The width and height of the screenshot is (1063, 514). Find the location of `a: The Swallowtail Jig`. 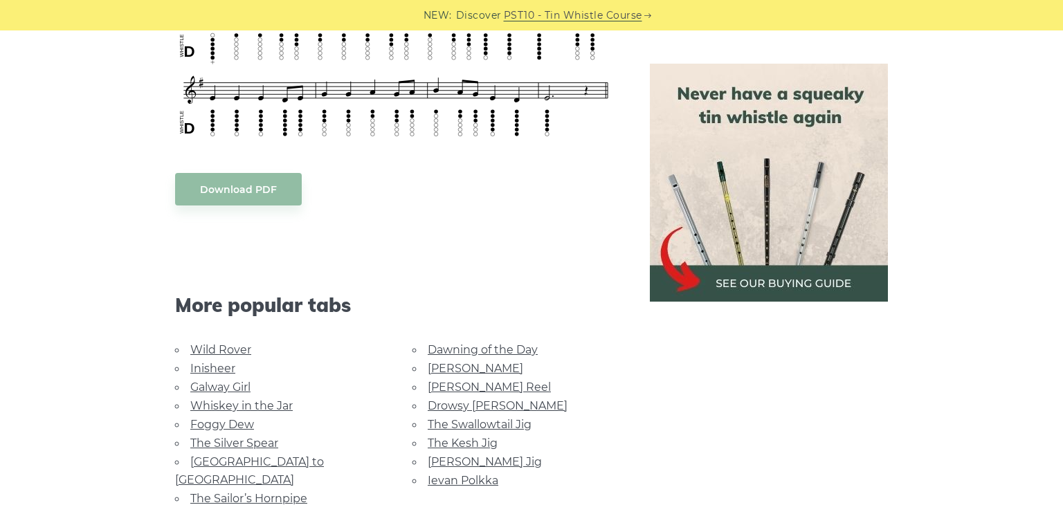

a: The Swallowtail Jig is located at coordinates (480, 424).